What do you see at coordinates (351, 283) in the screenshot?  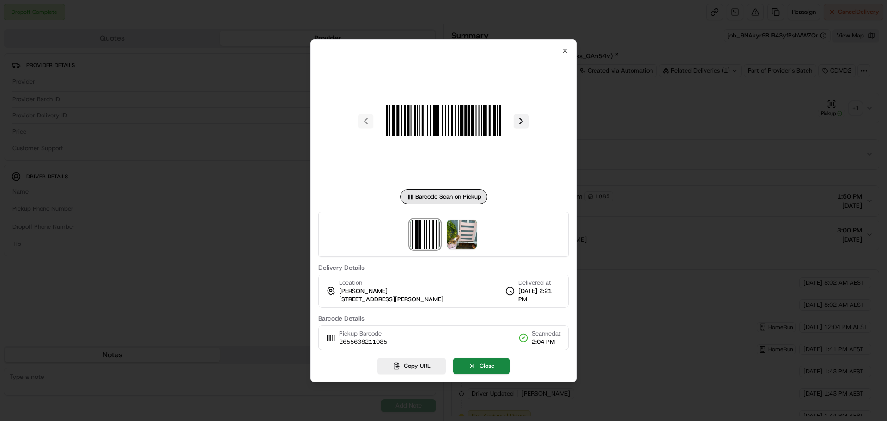 I see `span: Location` at bounding box center [351, 283].